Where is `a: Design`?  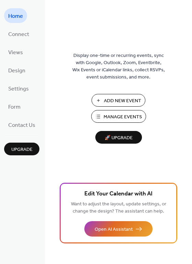 a: Design is located at coordinates (17, 70).